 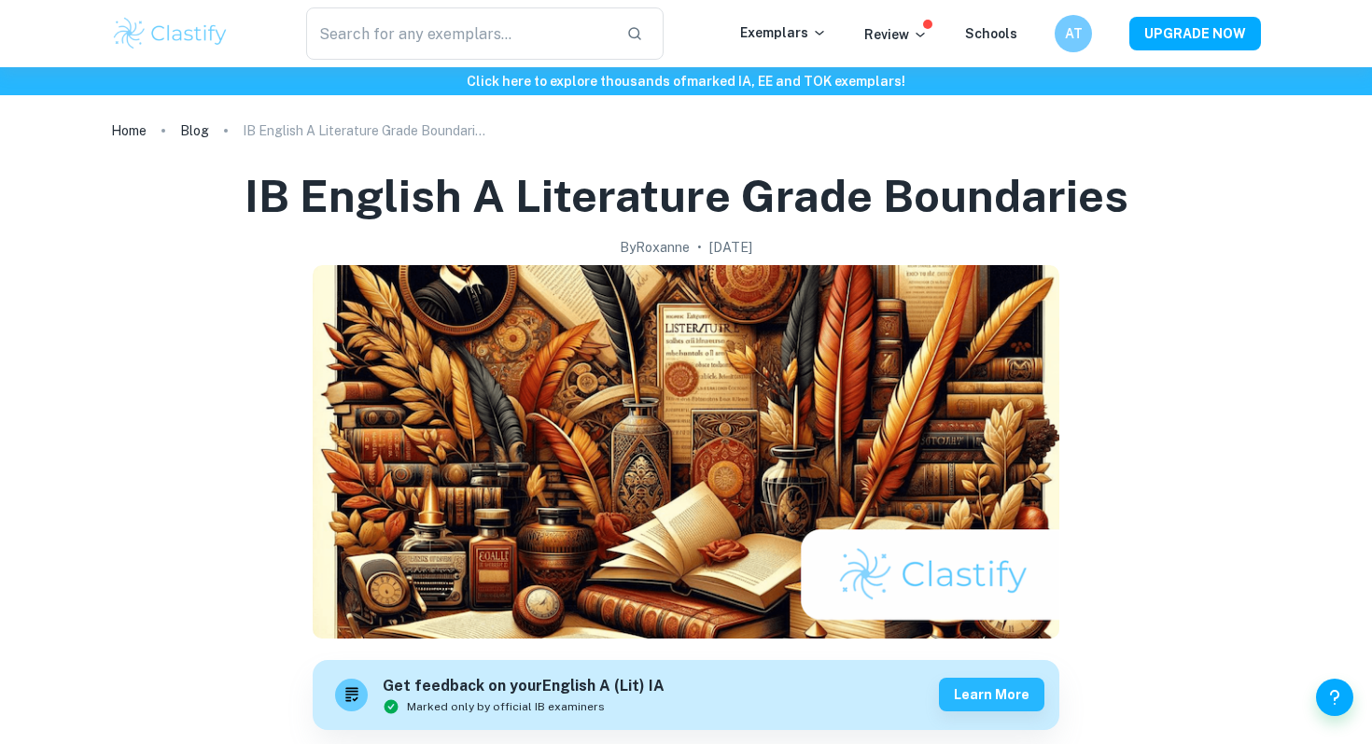 What do you see at coordinates (783, 33) in the screenshot?
I see `p: Exemplars` at bounding box center [783, 33].